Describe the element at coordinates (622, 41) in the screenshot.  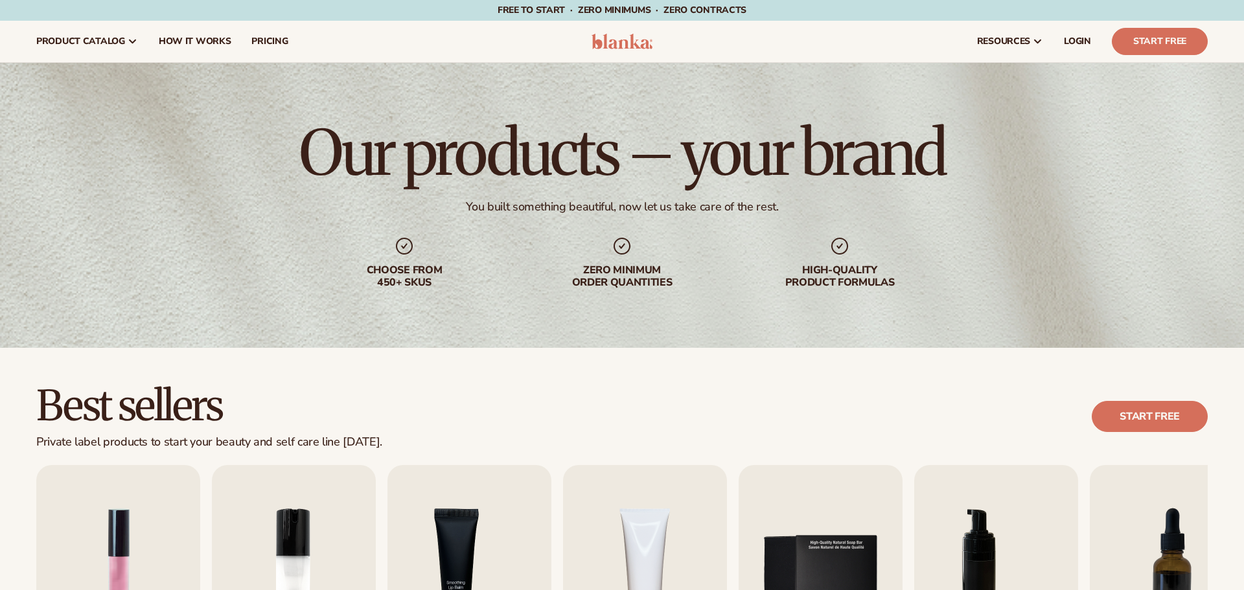
I see `a: logo` at that location.